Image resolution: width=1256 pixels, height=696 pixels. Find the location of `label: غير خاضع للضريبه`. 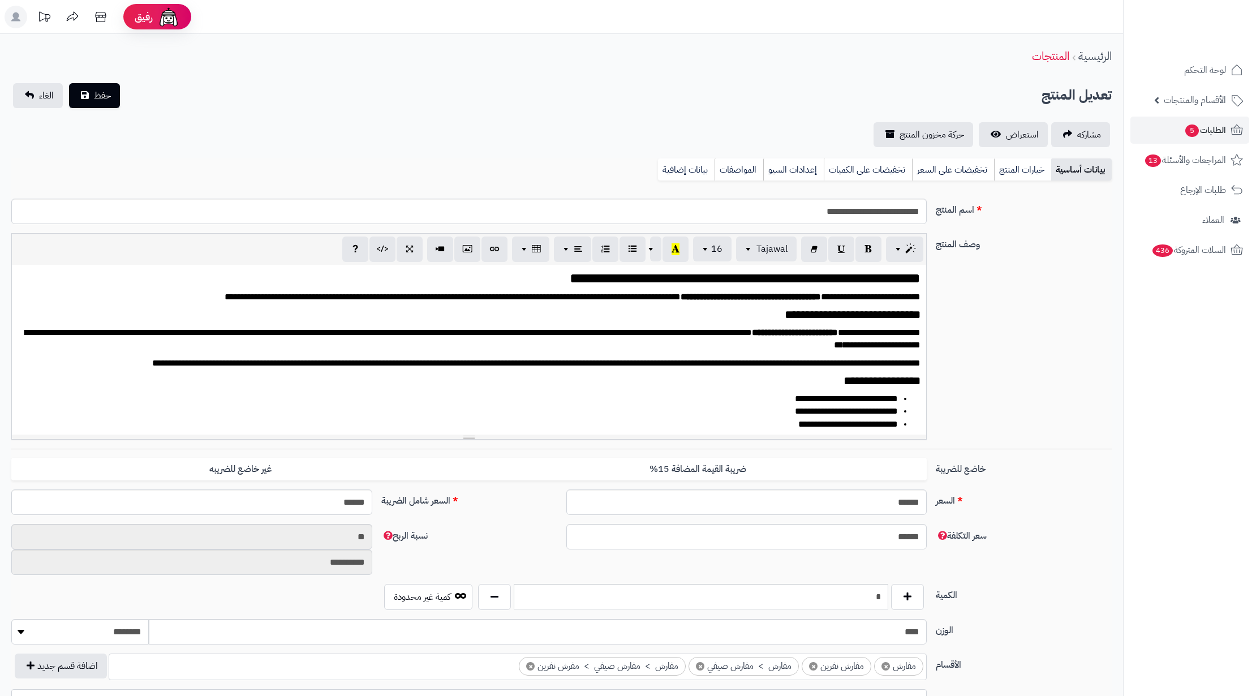

label: غير خاضع للضريبه is located at coordinates (240, 469).